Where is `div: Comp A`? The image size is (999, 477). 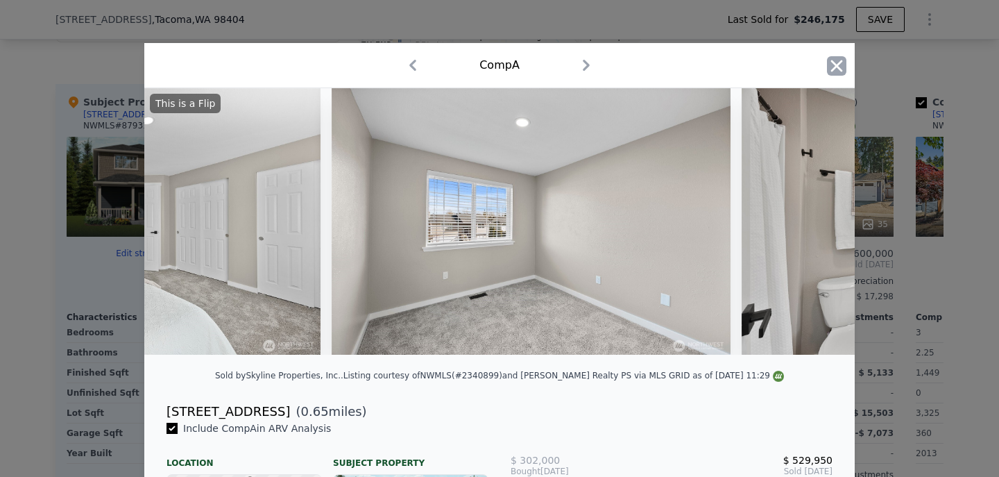
div: Comp A is located at coordinates (500, 65).